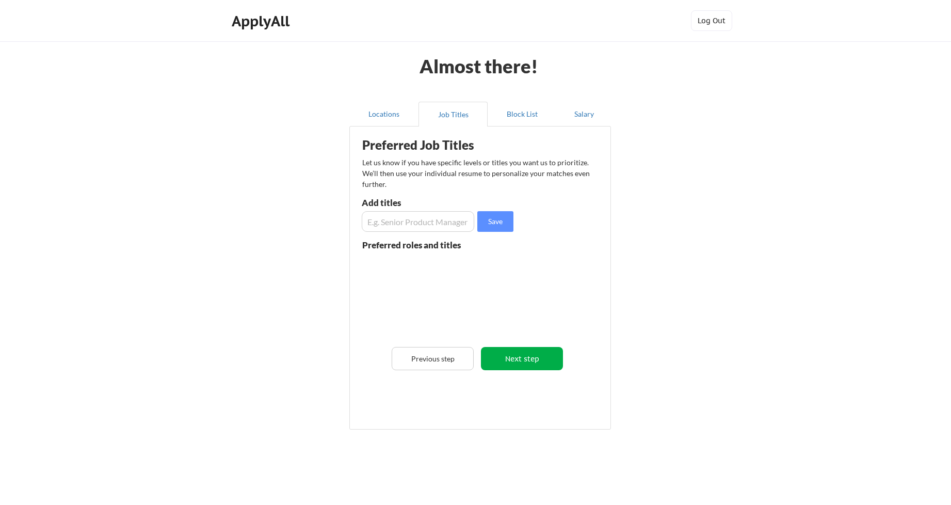 This screenshot has width=951, height=505. What do you see at coordinates (418, 245) in the screenshot?
I see `div: Preferred roles and titles` at bounding box center [418, 245].